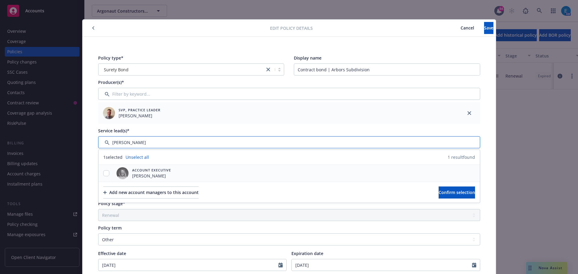  I want to click on span: Display name, so click(308, 58).